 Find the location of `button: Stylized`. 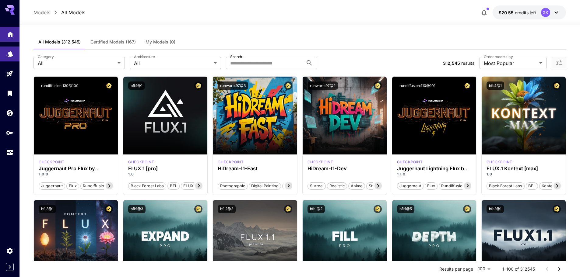

button: Stylized is located at coordinates (376, 186).